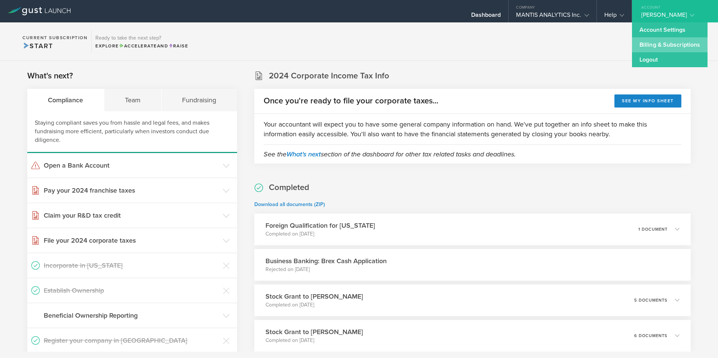  Describe the element at coordinates (131, 216) in the screenshot. I see `h3: Claim your R&D tax credit` at that location.